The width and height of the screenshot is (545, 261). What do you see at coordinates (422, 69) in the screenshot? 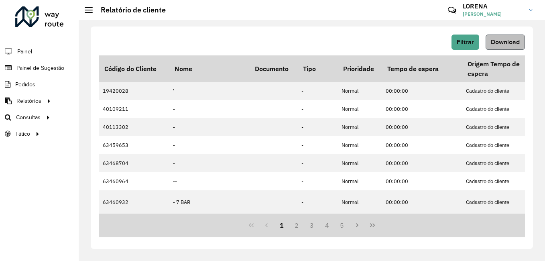
I see `th: Tempo de espera` at bounding box center [422, 69].